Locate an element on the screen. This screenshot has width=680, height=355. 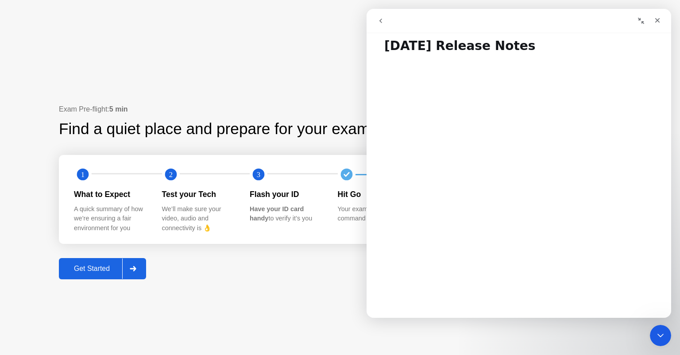
button: Collapse window is located at coordinates (274, 12).